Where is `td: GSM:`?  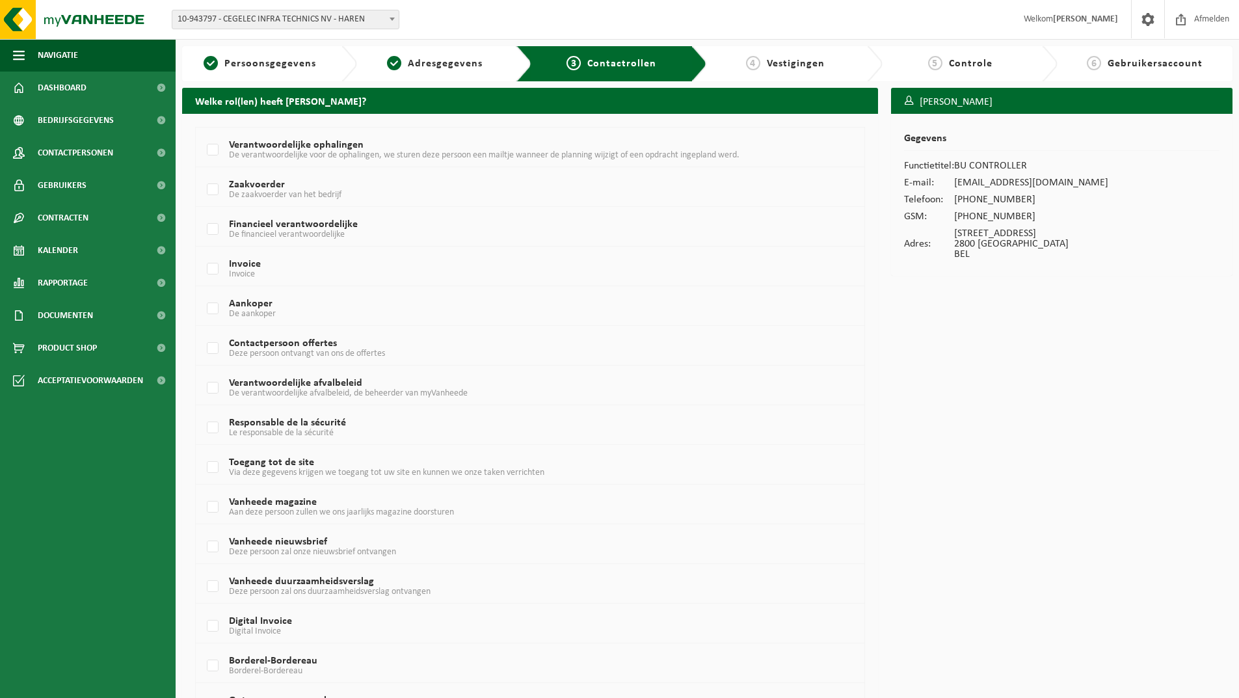 td: GSM: is located at coordinates (928, 216).